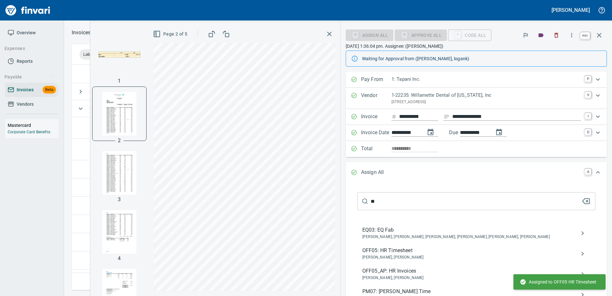  What do you see at coordinates (376, 98) in the screenshot?
I see `p: Vendor` at bounding box center [376, 98].